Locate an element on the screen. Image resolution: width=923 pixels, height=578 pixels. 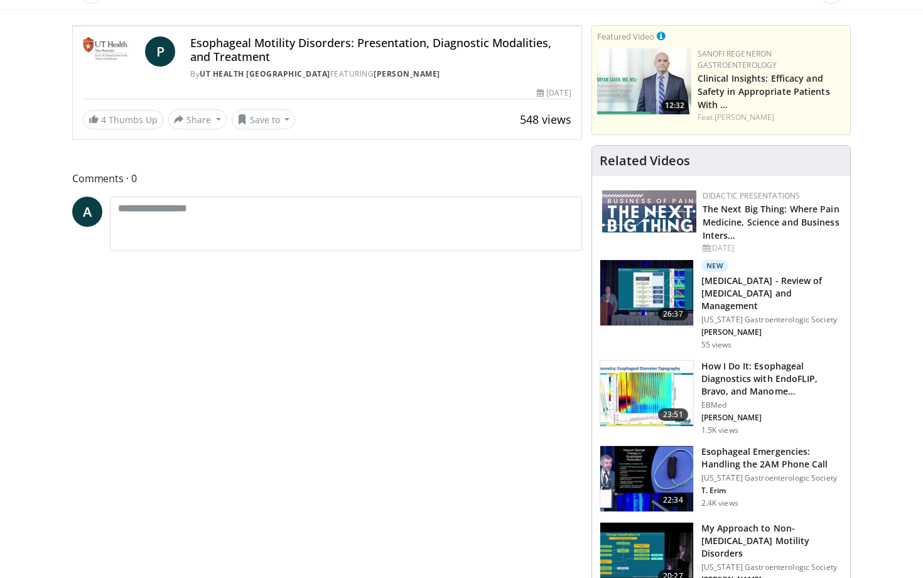
h3: Esophageal Emergencies: Handling the 2AM Phone Call is located at coordinates (772, 458).